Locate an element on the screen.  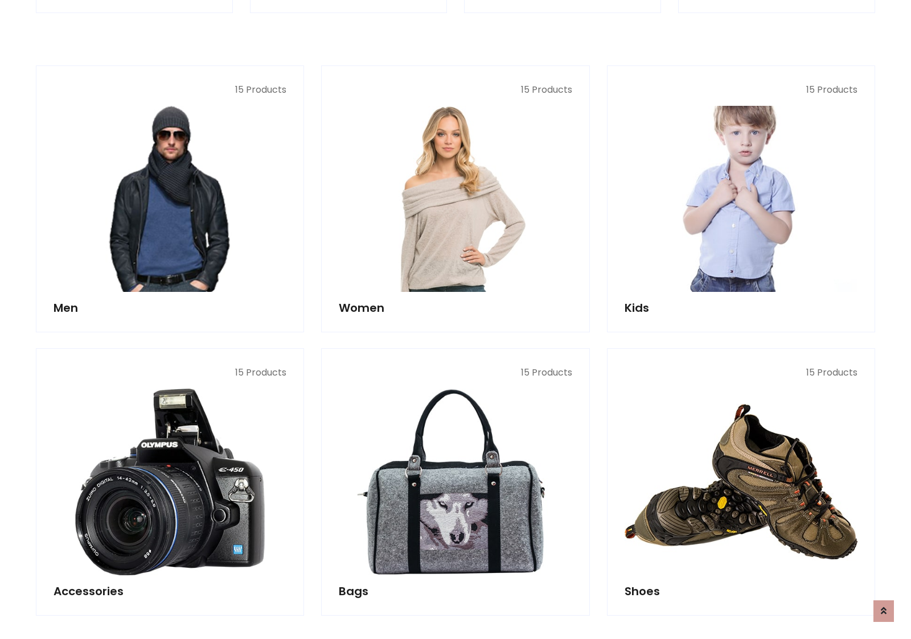
h5: Kids is located at coordinates (741, 308).